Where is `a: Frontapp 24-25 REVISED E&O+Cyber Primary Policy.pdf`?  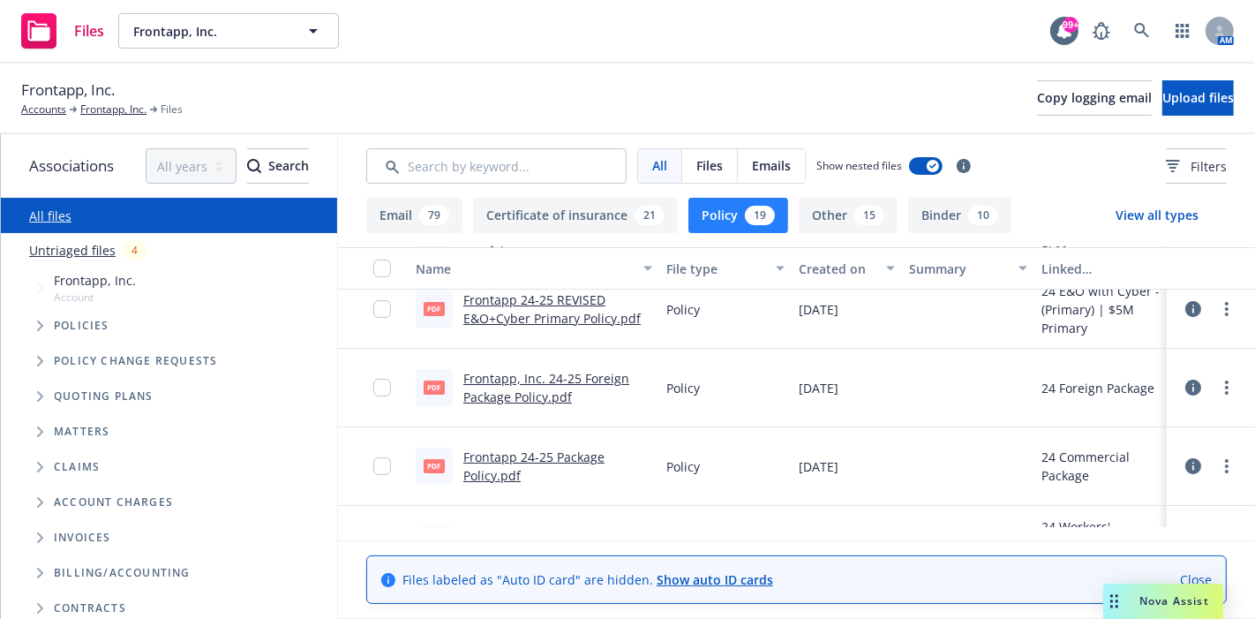 a: Frontapp 24-25 REVISED E&O+Cyber Primary Policy.pdf is located at coordinates (552, 309).